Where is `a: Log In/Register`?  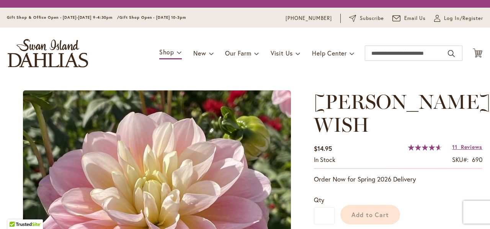 a: Log In/Register is located at coordinates (458, 18).